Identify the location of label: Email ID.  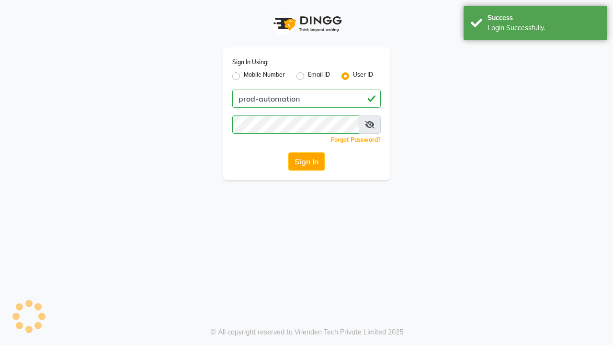
(319, 76).